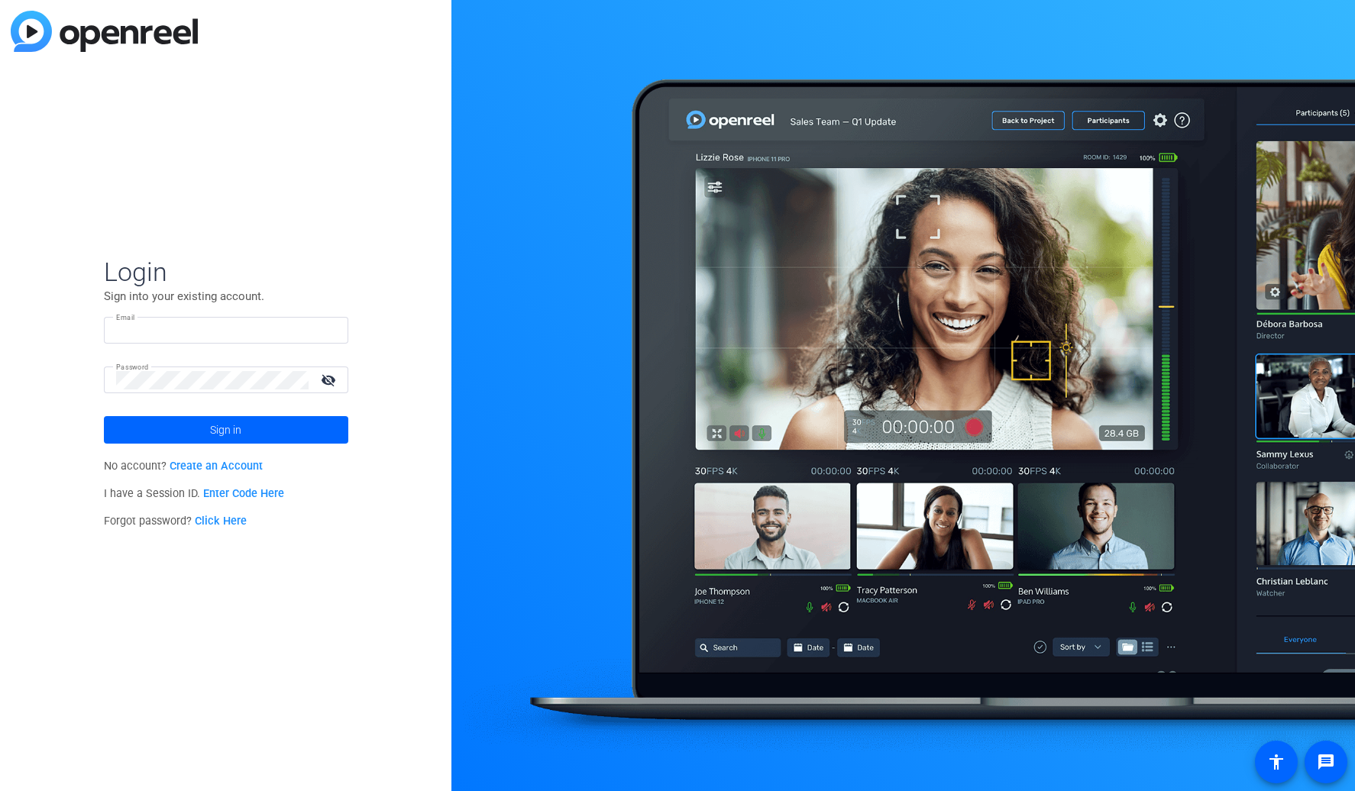  I want to click on a: Enter Code Here, so click(244, 494).